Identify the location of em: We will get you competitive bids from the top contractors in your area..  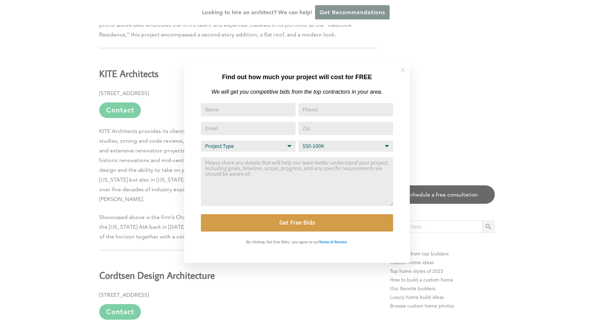
(297, 92).